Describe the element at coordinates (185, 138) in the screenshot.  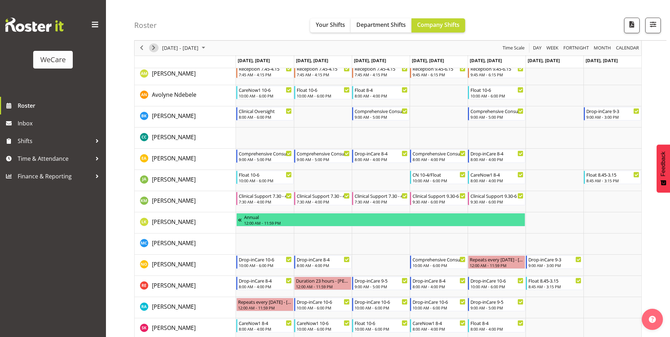
I see `td: Charlotte Courtney resource` at that location.